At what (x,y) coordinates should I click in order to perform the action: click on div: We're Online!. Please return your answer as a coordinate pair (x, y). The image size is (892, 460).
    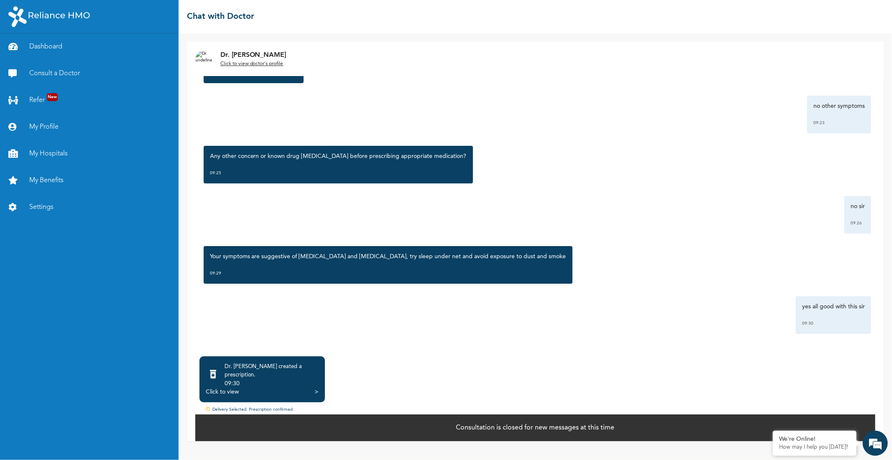
    Looking at the image, I should click on (815, 440).